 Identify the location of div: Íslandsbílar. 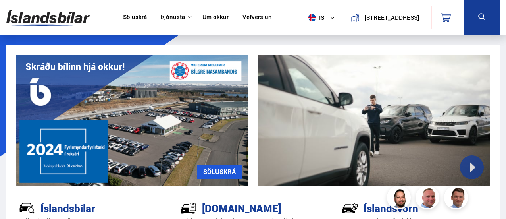
(77, 207).